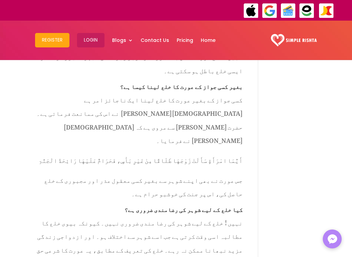 This screenshot has height=257, width=352. Describe the element at coordinates (120, 11) in the screenshot. I see `div: ایپ میں پیمنٹ صرف گوگل پے اور ایپل پے کے ذریعے ممکن ہے۔ ، یا کریڈٹ کارڈ کے ذریعے ویب سائٹ پر ہوگی۔` at that location.